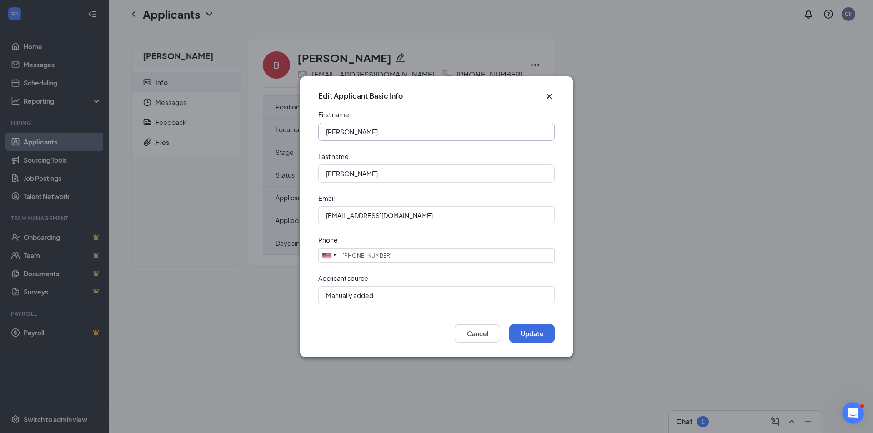  Describe the element at coordinates (436, 132) in the screenshot. I see `input: Enter applicant first name` at that location.